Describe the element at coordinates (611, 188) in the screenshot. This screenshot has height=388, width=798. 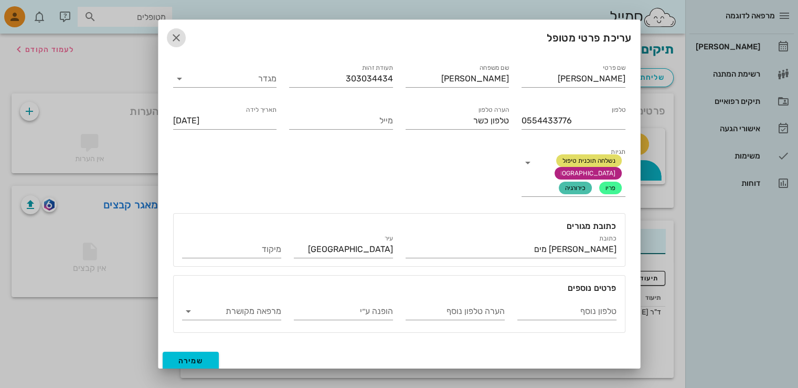
I see `span: פריו` at that location.